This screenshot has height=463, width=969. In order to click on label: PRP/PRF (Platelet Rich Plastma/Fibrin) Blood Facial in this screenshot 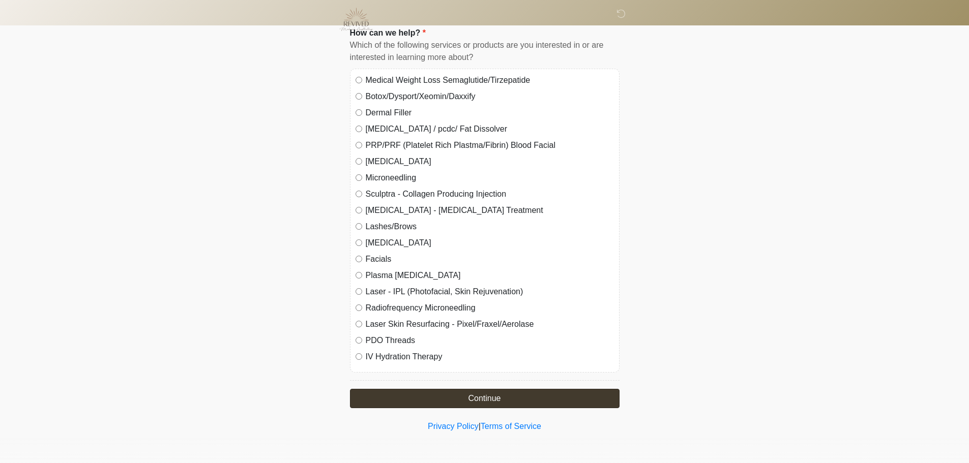, I will do `click(490, 145)`.